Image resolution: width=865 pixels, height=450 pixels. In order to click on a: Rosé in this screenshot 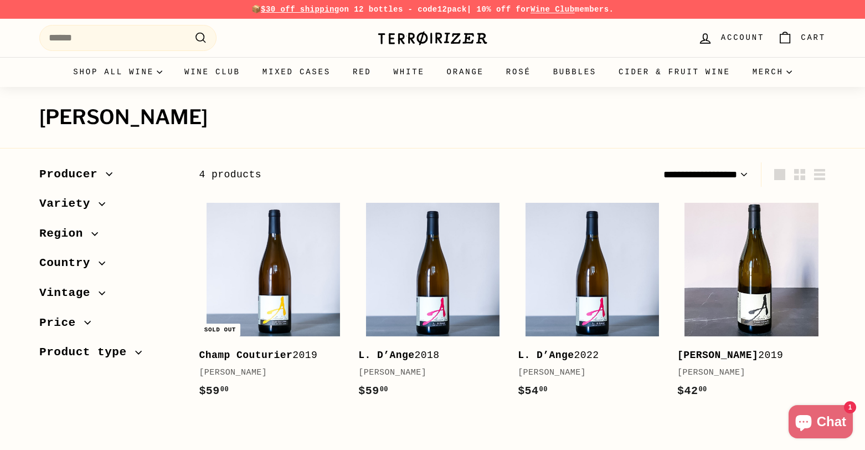, I will do `click(518, 72)`.